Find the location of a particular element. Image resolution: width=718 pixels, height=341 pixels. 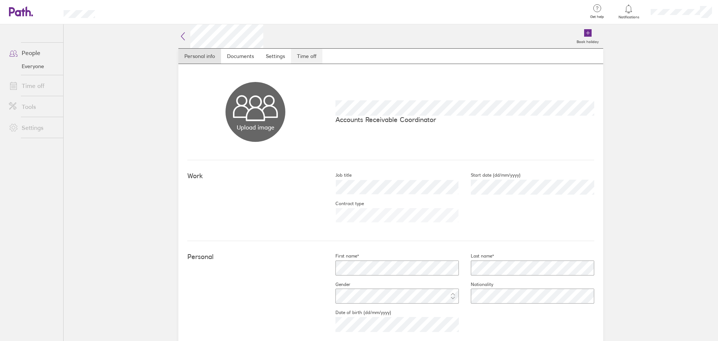

label: Start date (dd/mm/yyyy) is located at coordinates (489, 175).